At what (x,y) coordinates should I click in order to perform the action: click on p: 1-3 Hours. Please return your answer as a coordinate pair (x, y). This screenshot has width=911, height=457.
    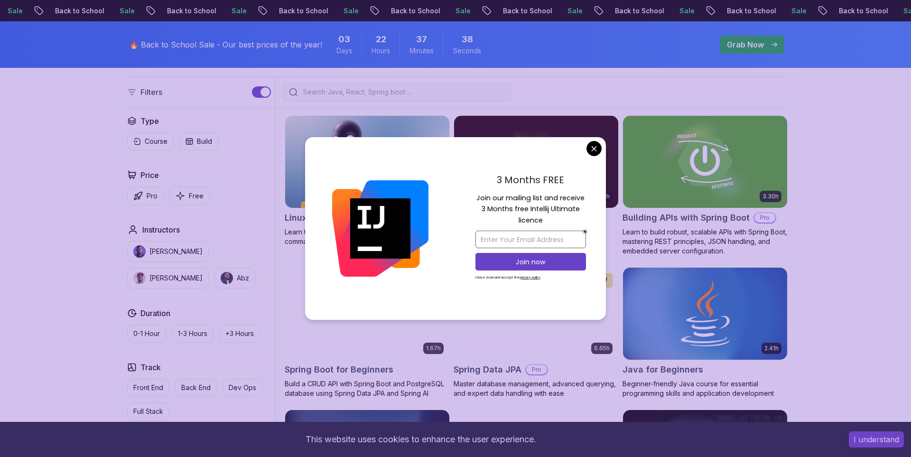
    Looking at the image, I should click on (193, 334).